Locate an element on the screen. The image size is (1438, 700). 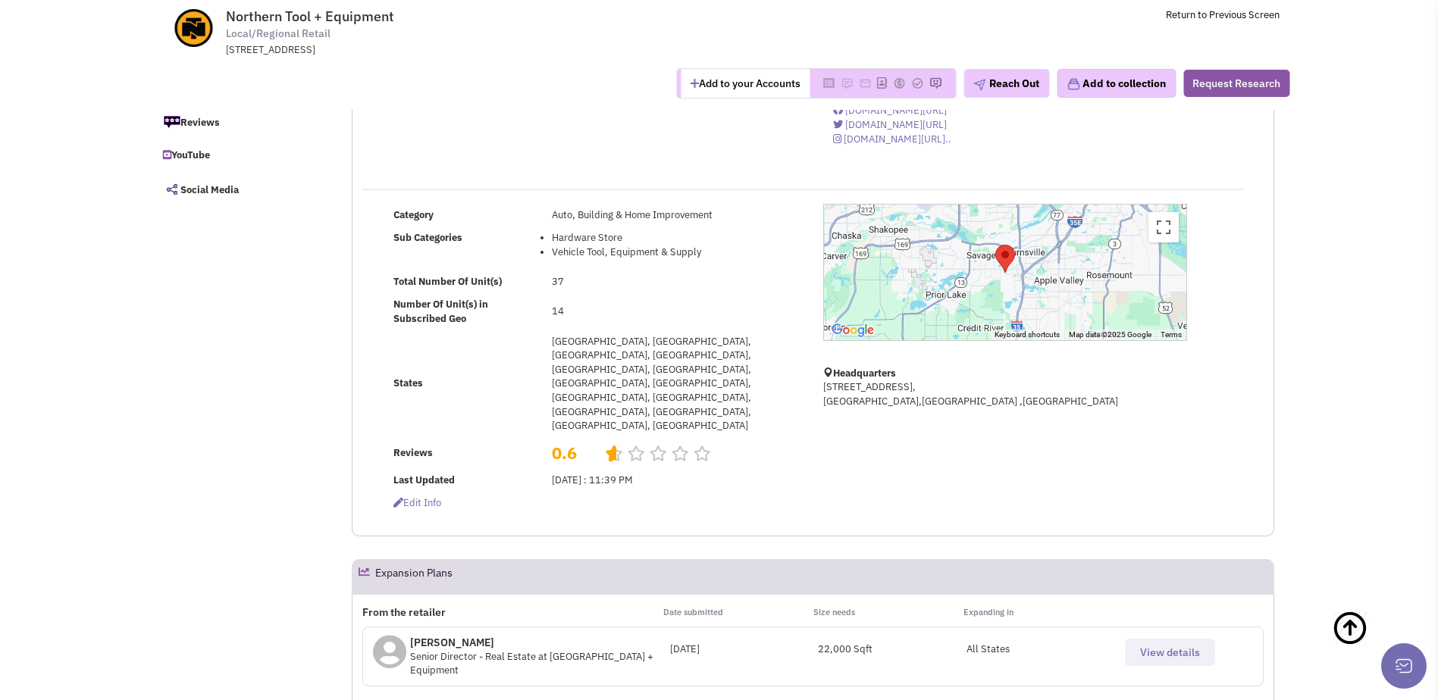
p: From the retailer is located at coordinates (512, 613).